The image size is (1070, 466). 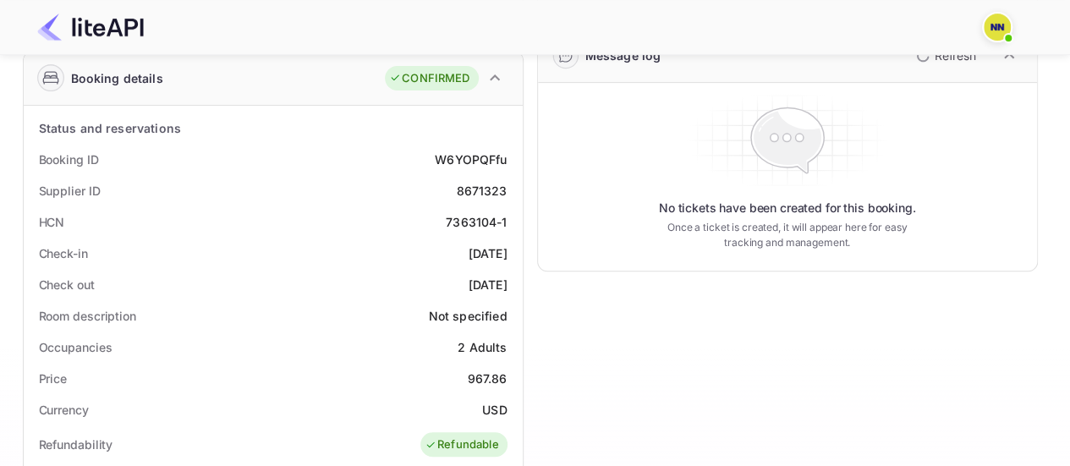 I want to click on div: Booking details, so click(x=117, y=78).